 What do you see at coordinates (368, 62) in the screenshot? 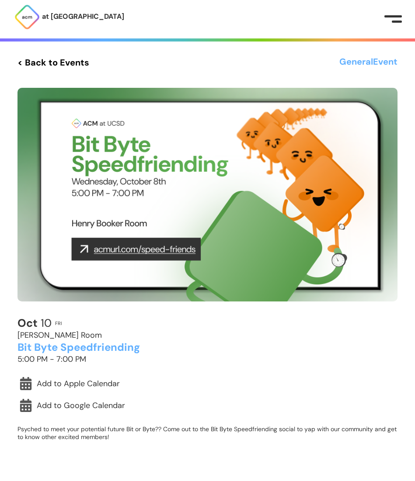
I see `h3: General Event` at bounding box center [368, 62].